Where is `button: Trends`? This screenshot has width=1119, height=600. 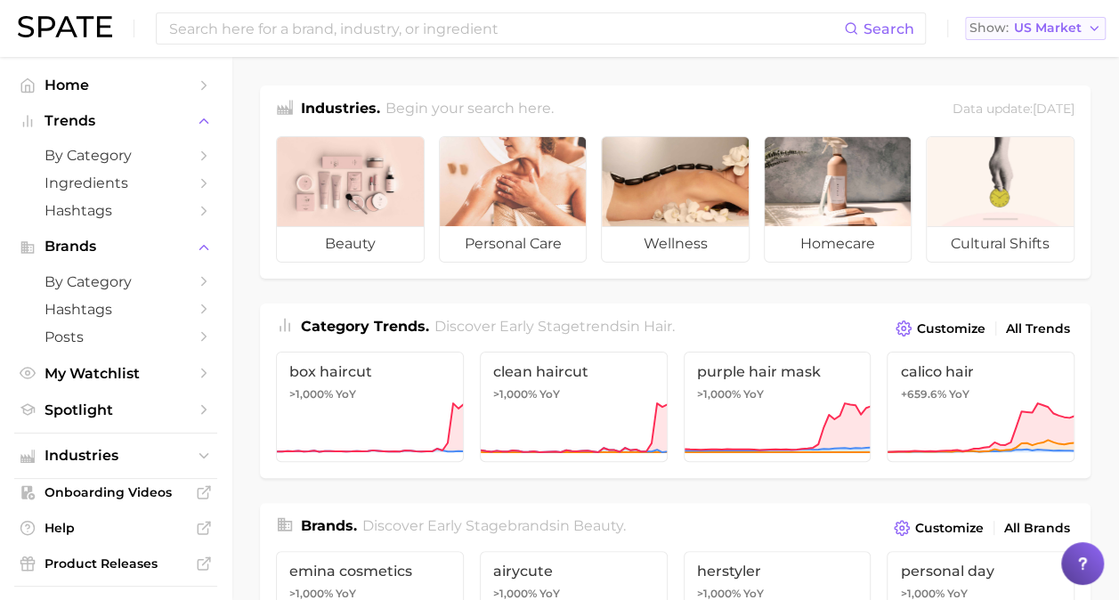
button: Trends is located at coordinates (116, 121).